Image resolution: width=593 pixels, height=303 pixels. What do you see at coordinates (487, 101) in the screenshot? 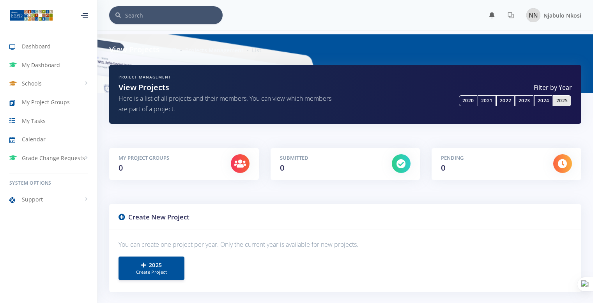
I see `a: 2021` at bounding box center [487, 101].